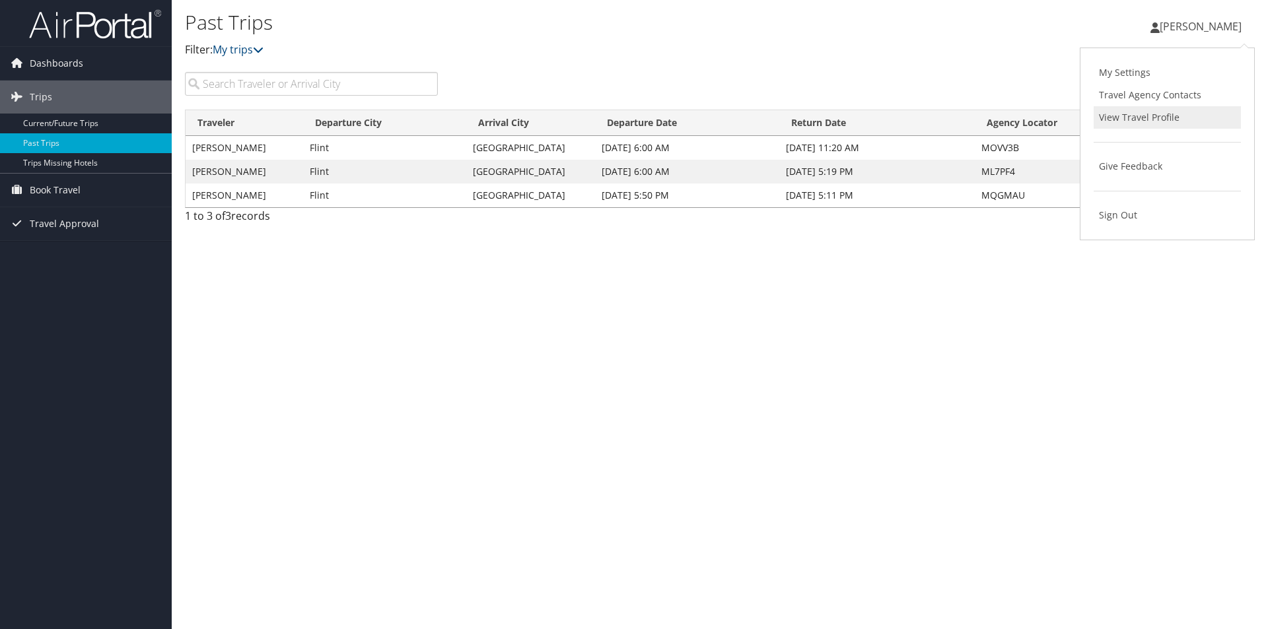 The height and width of the screenshot is (629, 1268). What do you see at coordinates (64, 224) in the screenshot?
I see `span: Travel Approval` at bounding box center [64, 224].